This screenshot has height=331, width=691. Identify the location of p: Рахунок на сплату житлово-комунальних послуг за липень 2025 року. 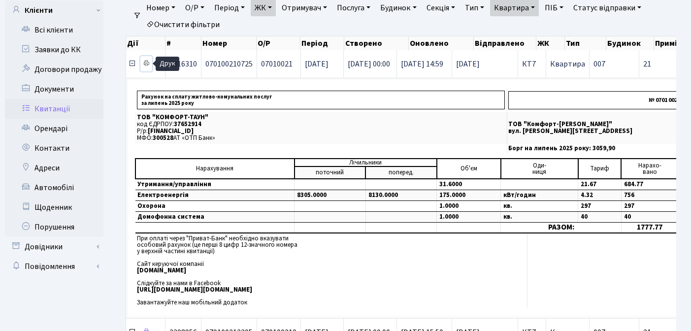
(321, 100).